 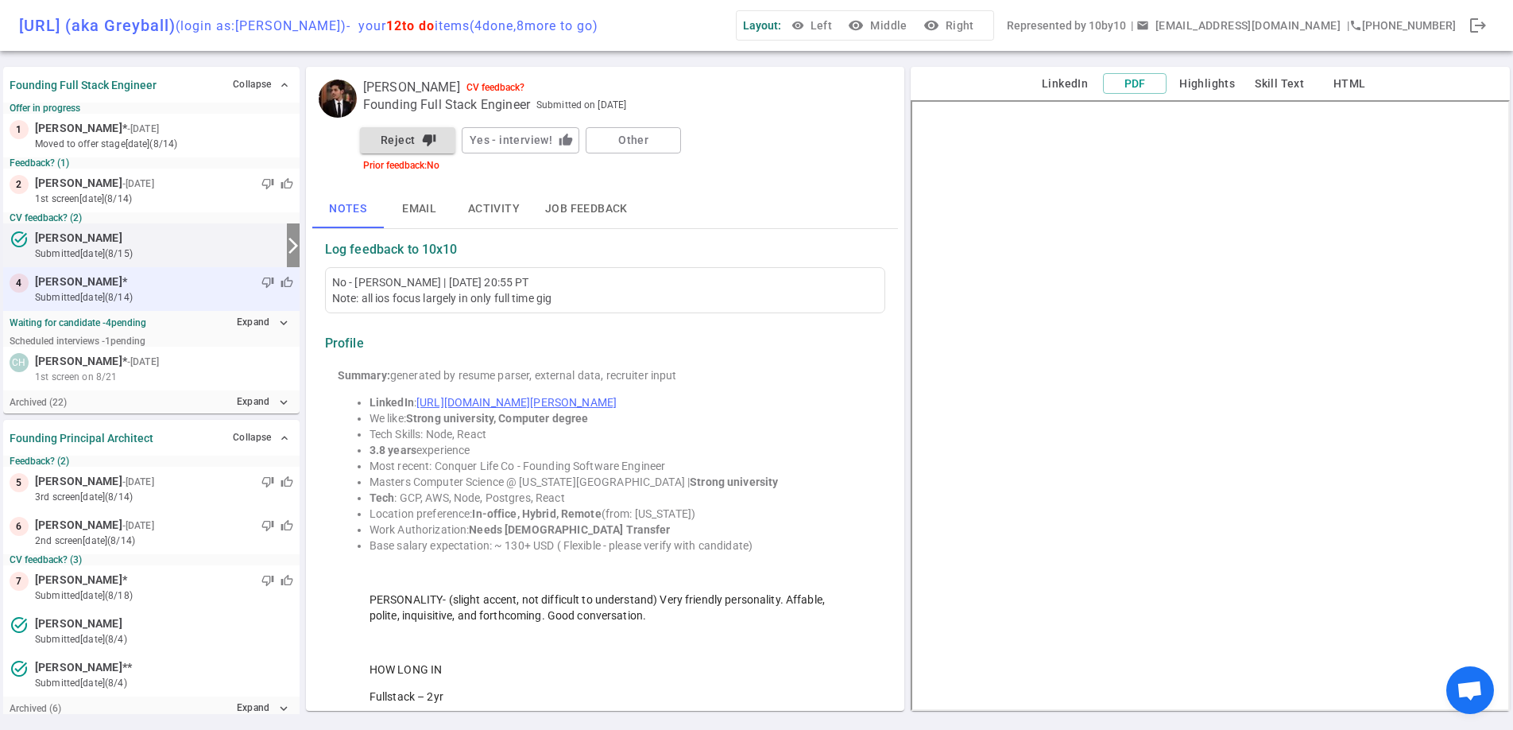 What do you see at coordinates (19, 526) in the screenshot?
I see `div: 6` at bounding box center [19, 526].